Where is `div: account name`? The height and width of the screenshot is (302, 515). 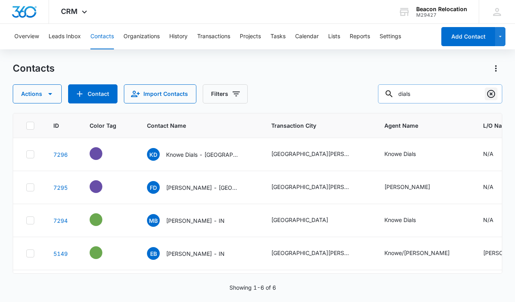
div: account name is located at coordinates (442, 9).